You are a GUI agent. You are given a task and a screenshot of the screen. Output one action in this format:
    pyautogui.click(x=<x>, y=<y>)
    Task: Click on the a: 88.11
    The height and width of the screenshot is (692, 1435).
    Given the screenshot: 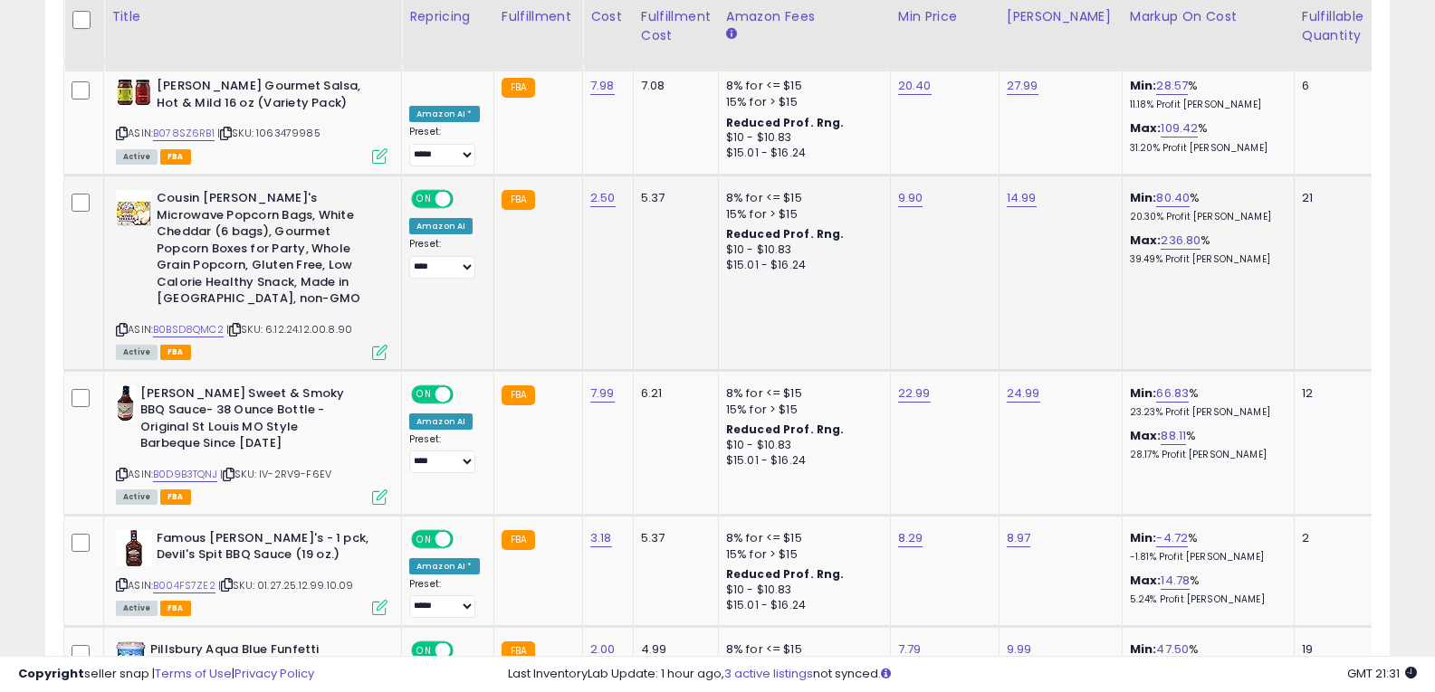 What is the action you would take?
    pyautogui.click(x=1173, y=436)
    